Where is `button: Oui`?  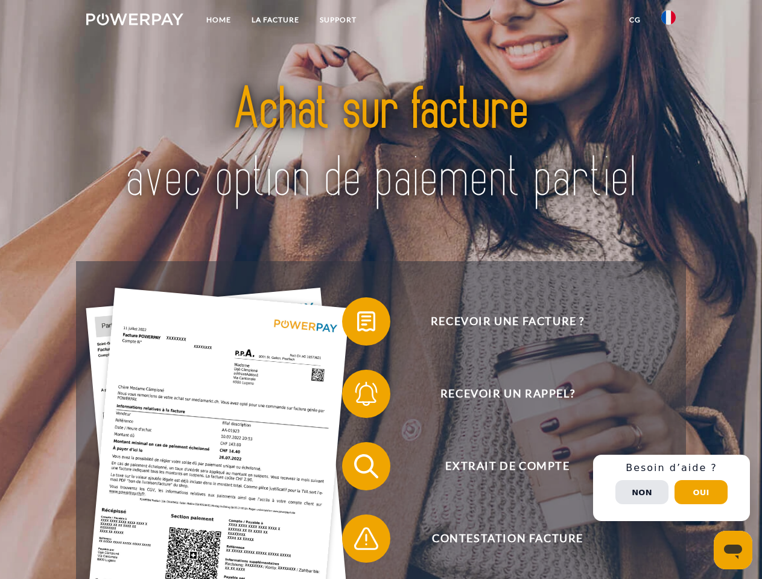
button: Oui is located at coordinates (701, 492).